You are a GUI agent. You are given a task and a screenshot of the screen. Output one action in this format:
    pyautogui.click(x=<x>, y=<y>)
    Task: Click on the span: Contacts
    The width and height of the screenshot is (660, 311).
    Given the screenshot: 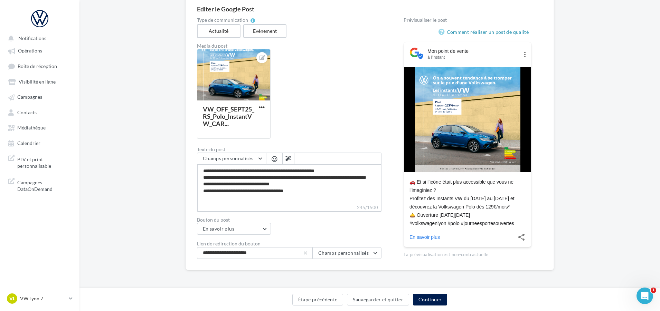 What is the action you would take?
    pyautogui.click(x=27, y=112)
    